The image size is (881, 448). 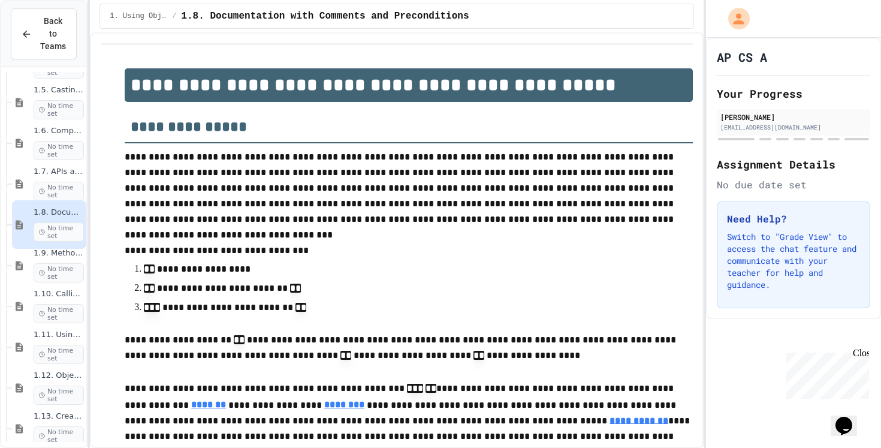 What do you see at coordinates (794, 185) in the screenshot?
I see `div: No due date set` at bounding box center [794, 185].